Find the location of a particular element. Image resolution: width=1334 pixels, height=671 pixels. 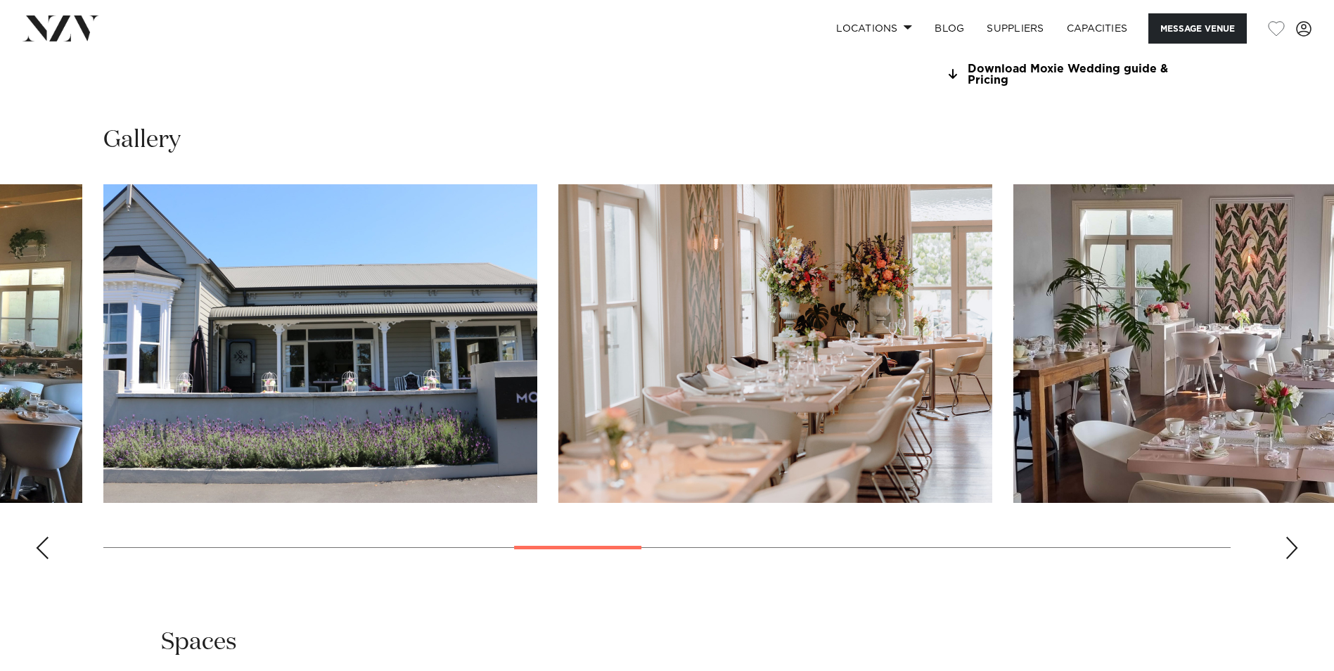

a: Capacities is located at coordinates (1097, 28).